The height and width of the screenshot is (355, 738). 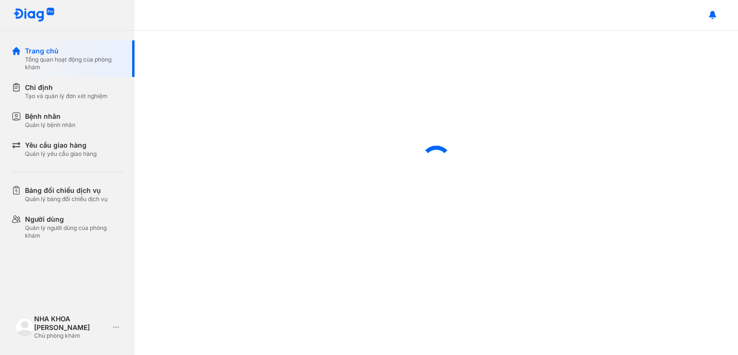 I want to click on div: Trang chủ, so click(x=74, y=51).